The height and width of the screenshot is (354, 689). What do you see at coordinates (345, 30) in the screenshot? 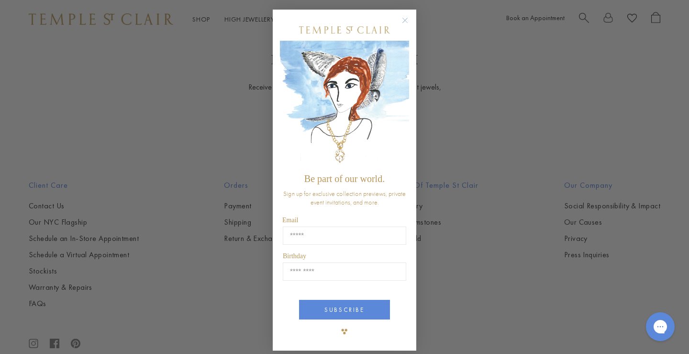
I see `img: Temple St. Clair` at bounding box center [345, 30].